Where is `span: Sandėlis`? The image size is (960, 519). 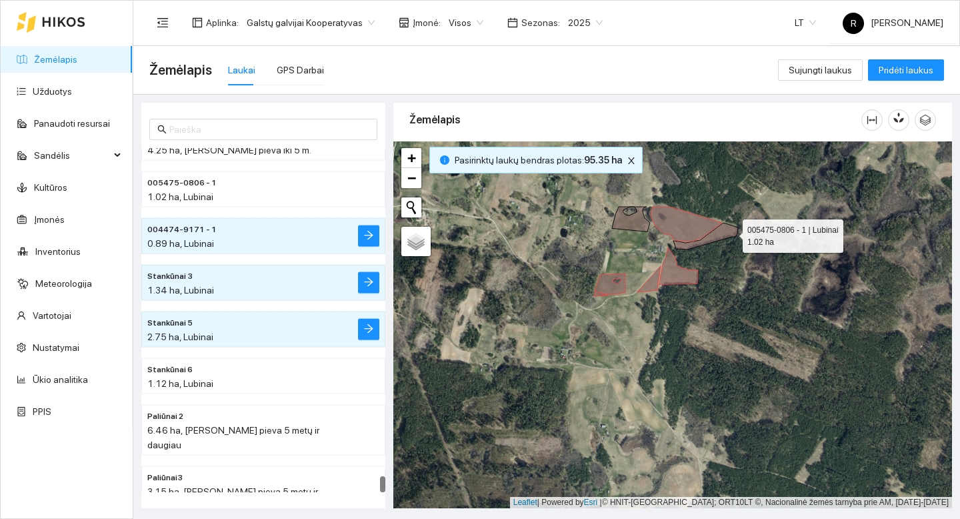
span: Sandėlis is located at coordinates (72, 155).